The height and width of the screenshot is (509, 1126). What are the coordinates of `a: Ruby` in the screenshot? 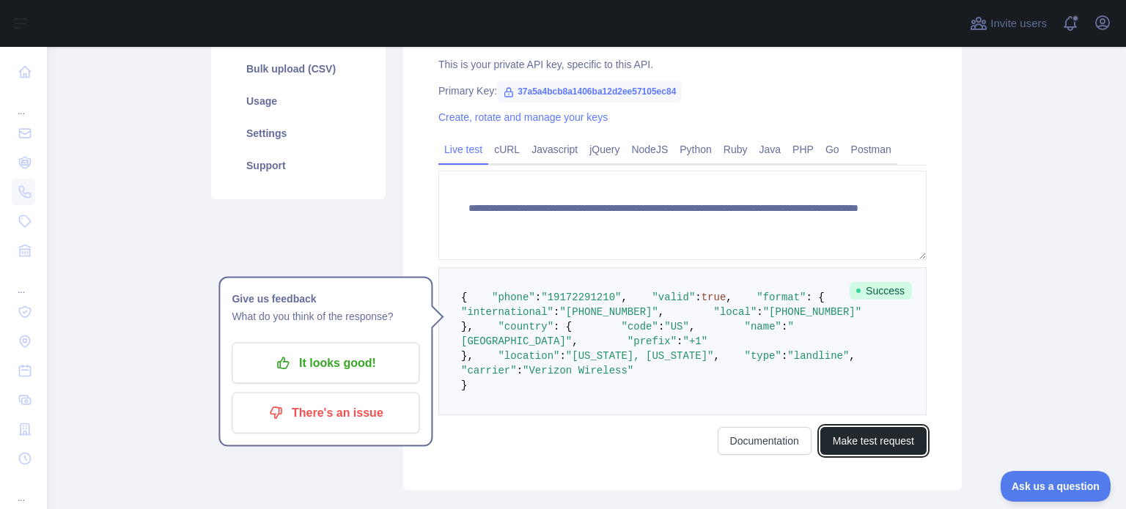 It's located at (735, 150).